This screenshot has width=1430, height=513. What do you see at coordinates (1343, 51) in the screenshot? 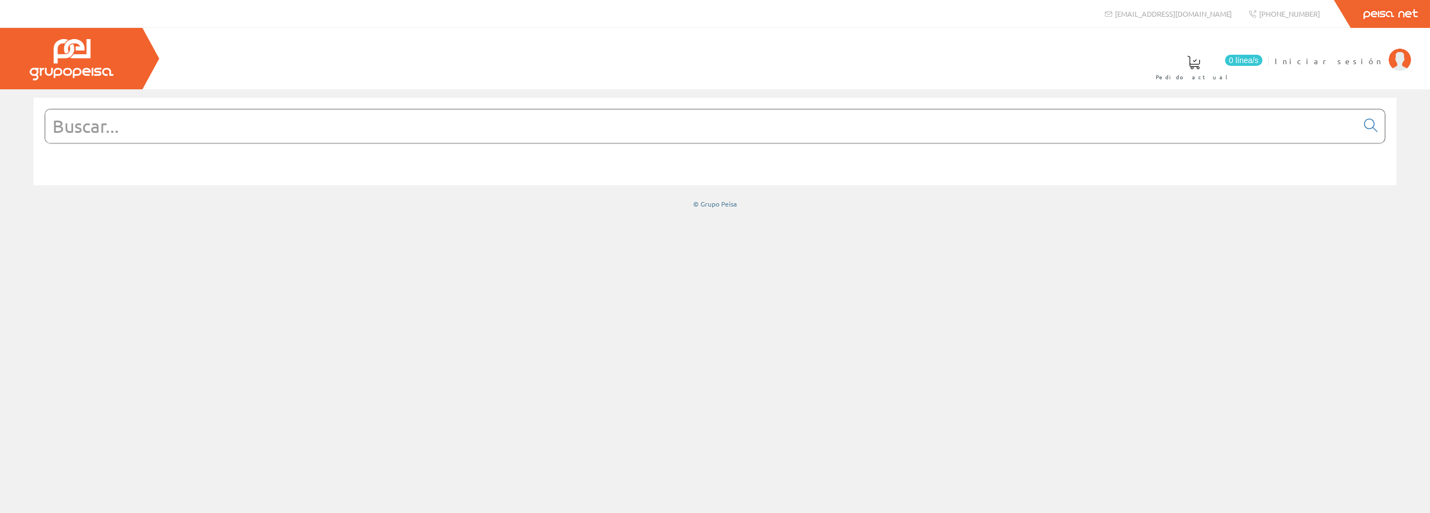
I see `a: Iniciar sesión` at bounding box center [1343, 51].